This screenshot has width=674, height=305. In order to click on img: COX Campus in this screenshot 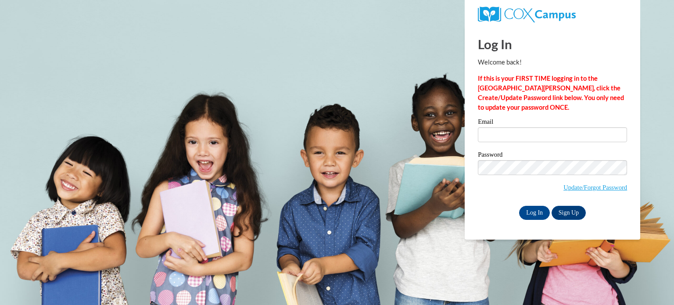, I will do `click(527, 14)`.